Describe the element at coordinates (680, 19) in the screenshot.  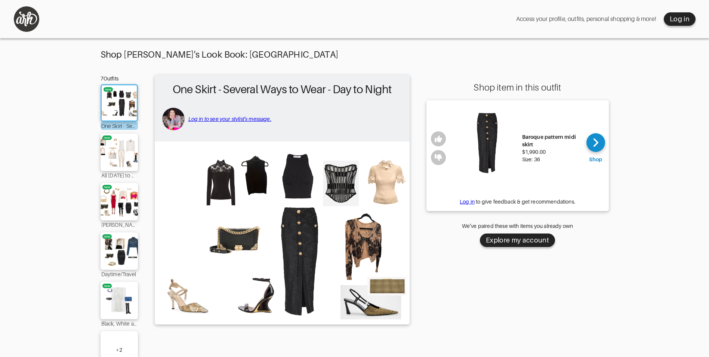
I see `button: Log in` at that location.